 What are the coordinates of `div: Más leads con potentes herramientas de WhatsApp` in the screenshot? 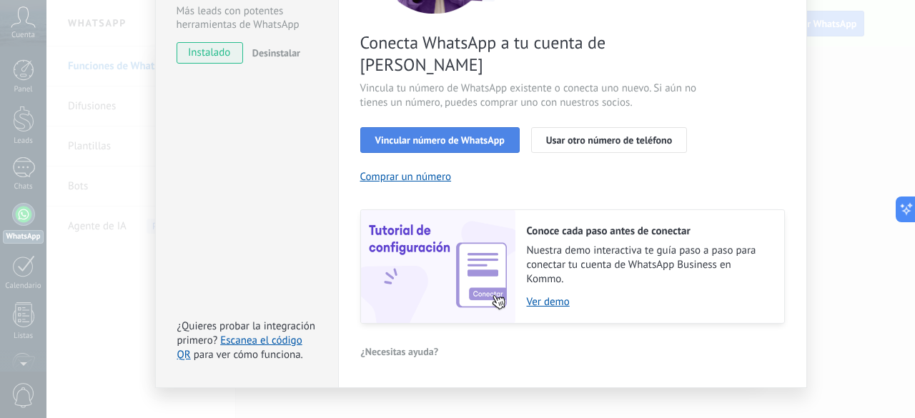 It's located at (247, 18).